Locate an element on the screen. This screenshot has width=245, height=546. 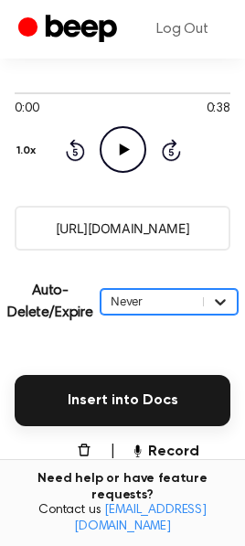
button: Delete is located at coordinates (66, 462).